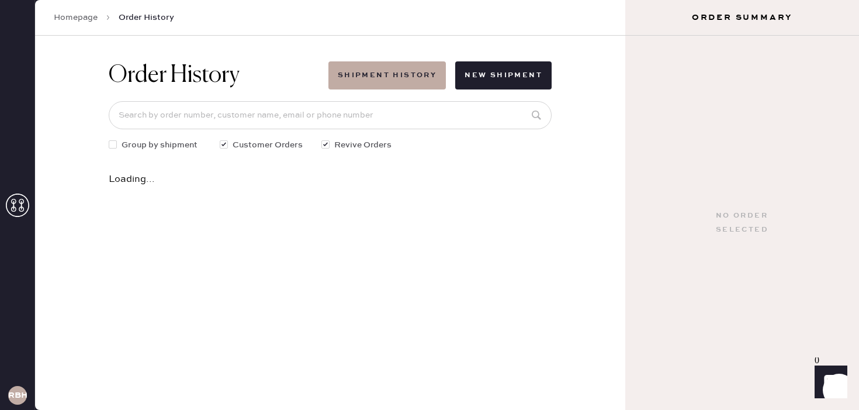 Image resolution: width=859 pixels, height=410 pixels. What do you see at coordinates (174, 75) in the screenshot?
I see `h1: Order History` at bounding box center [174, 75].